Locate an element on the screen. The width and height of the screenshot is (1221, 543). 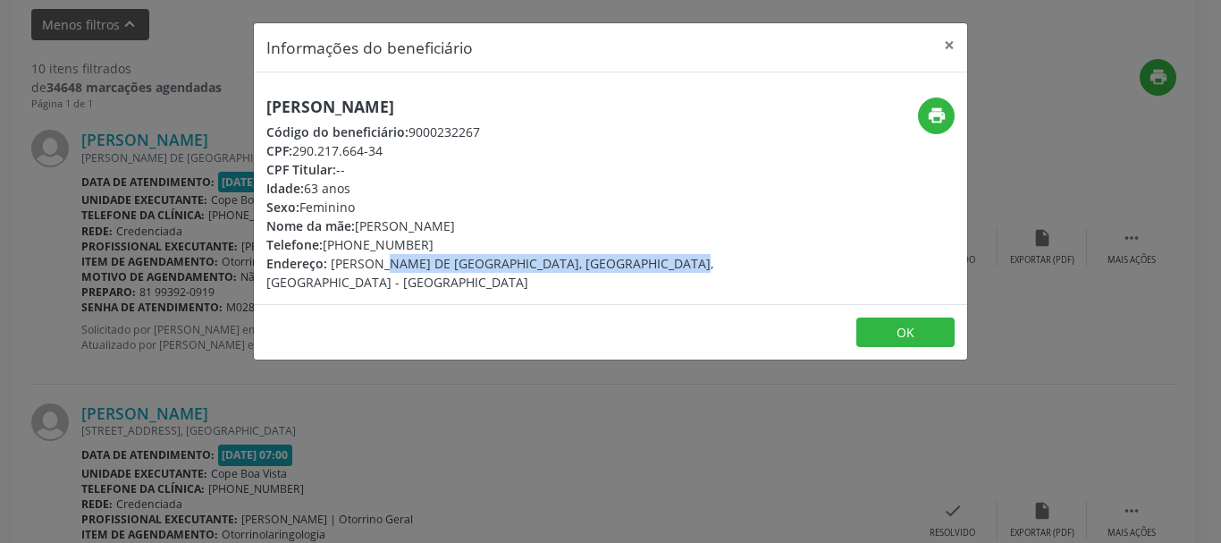
span: Idade: is located at coordinates (285, 188).